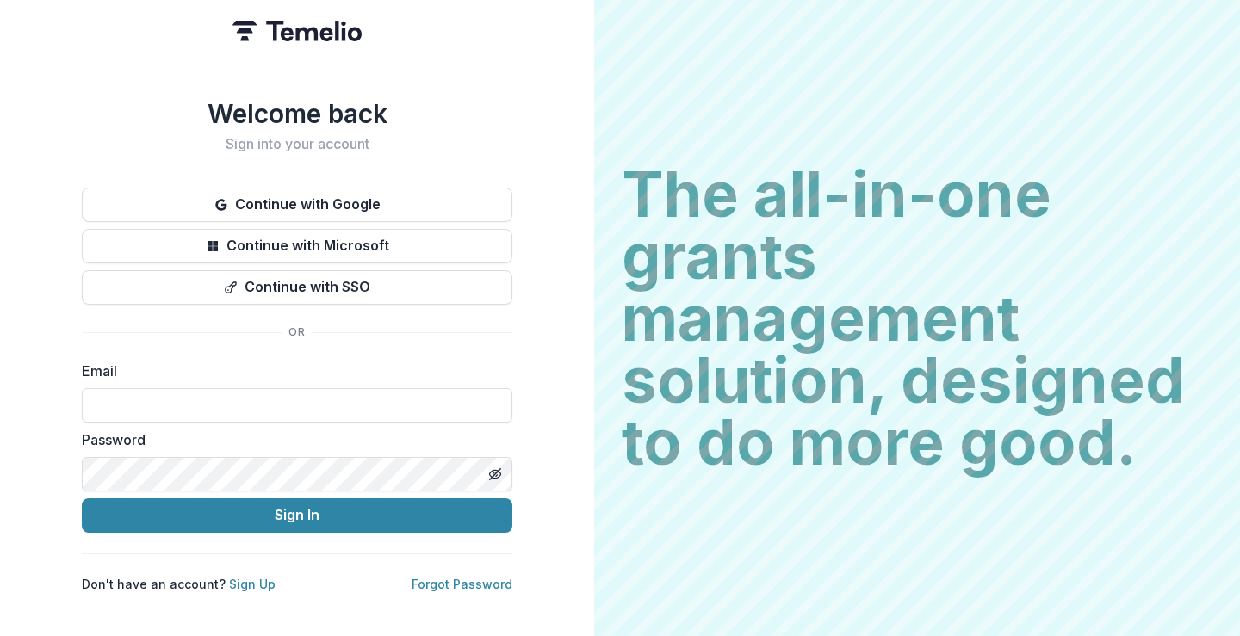  I want to click on a: Forgot Password, so click(461, 584).